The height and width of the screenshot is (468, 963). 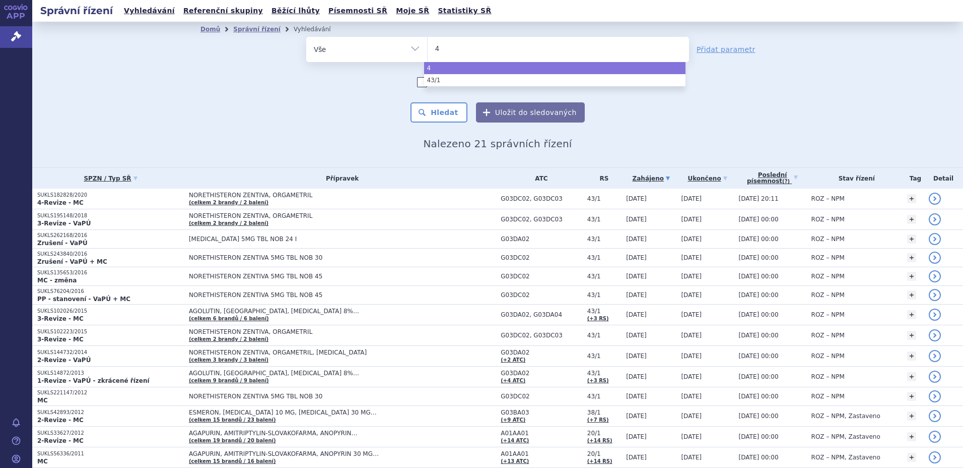 I want to click on li: 43/1, so click(x=555, y=80).